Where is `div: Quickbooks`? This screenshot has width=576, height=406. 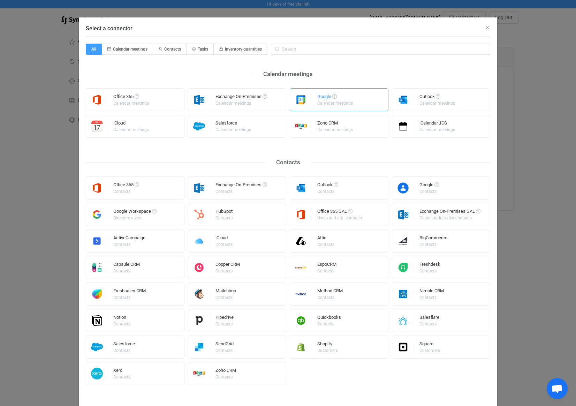
div: Quickbooks is located at coordinates (329, 318).